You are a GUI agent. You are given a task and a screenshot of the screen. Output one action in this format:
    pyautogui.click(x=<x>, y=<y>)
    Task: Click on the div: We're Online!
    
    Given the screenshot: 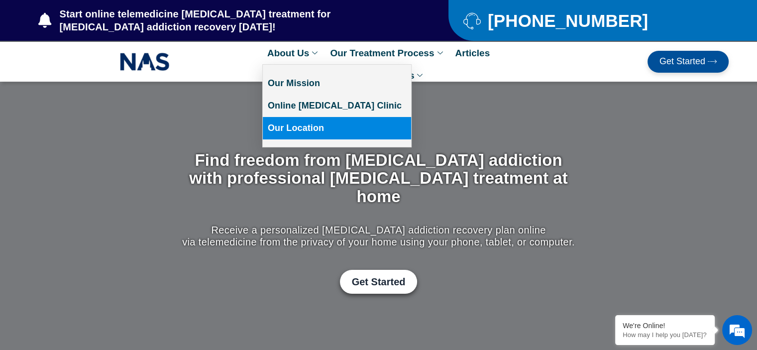 What is the action you would take?
    pyautogui.click(x=665, y=326)
    